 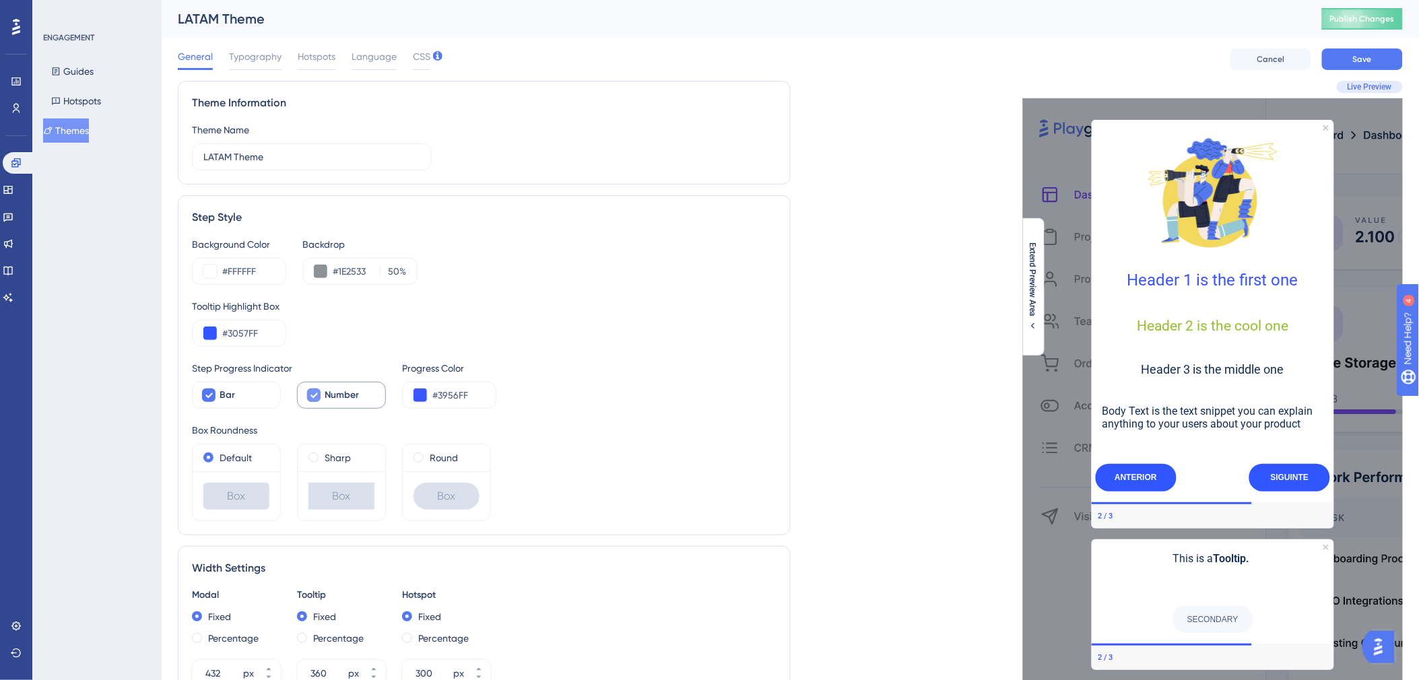 What do you see at coordinates (1363, 19) in the screenshot?
I see `span: Publish Changes` at bounding box center [1363, 19].